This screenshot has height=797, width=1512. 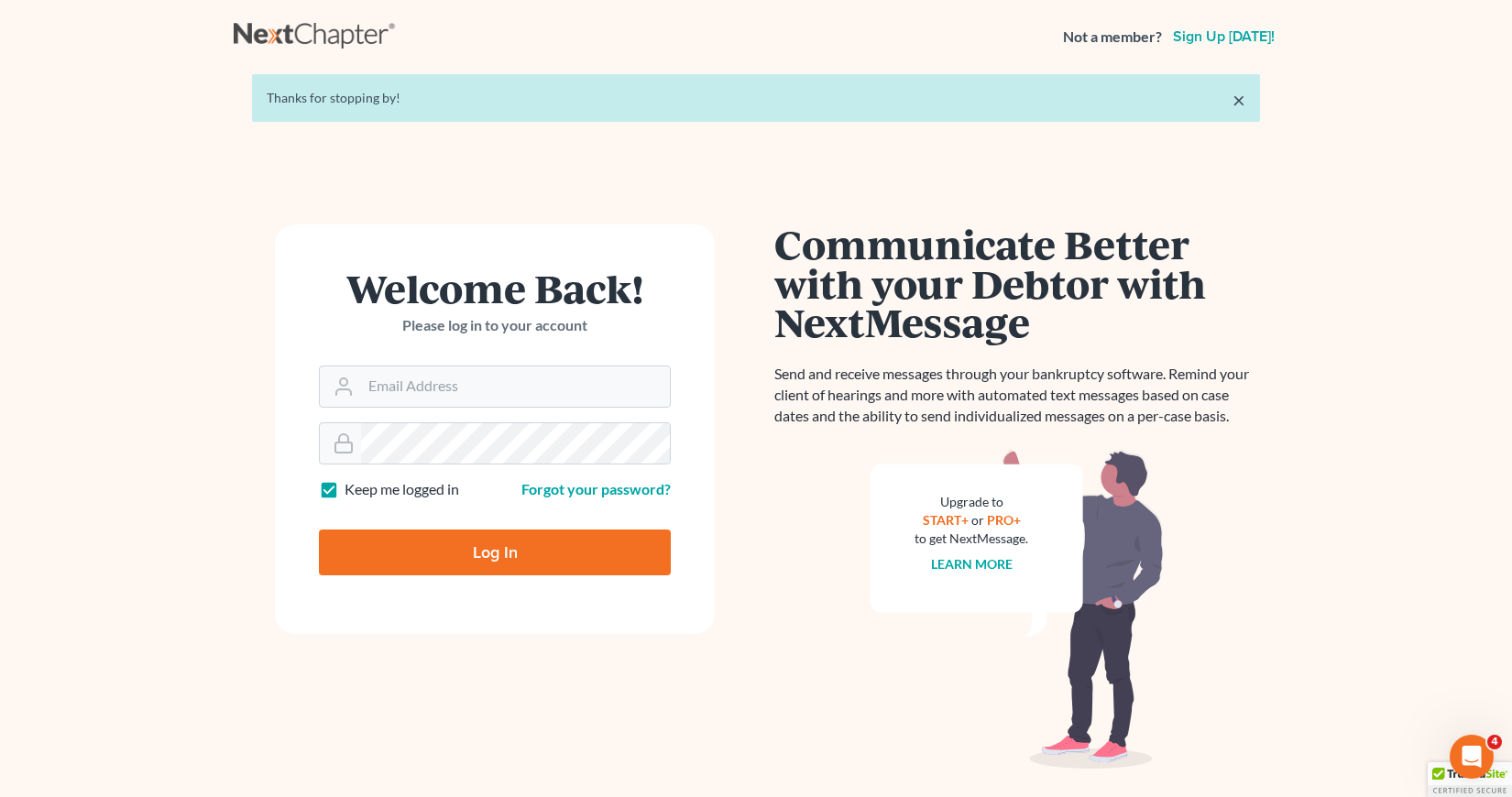 What do you see at coordinates (494, 325) in the screenshot?
I see `p: Please log in to your account` at bounding box center [494, 325].